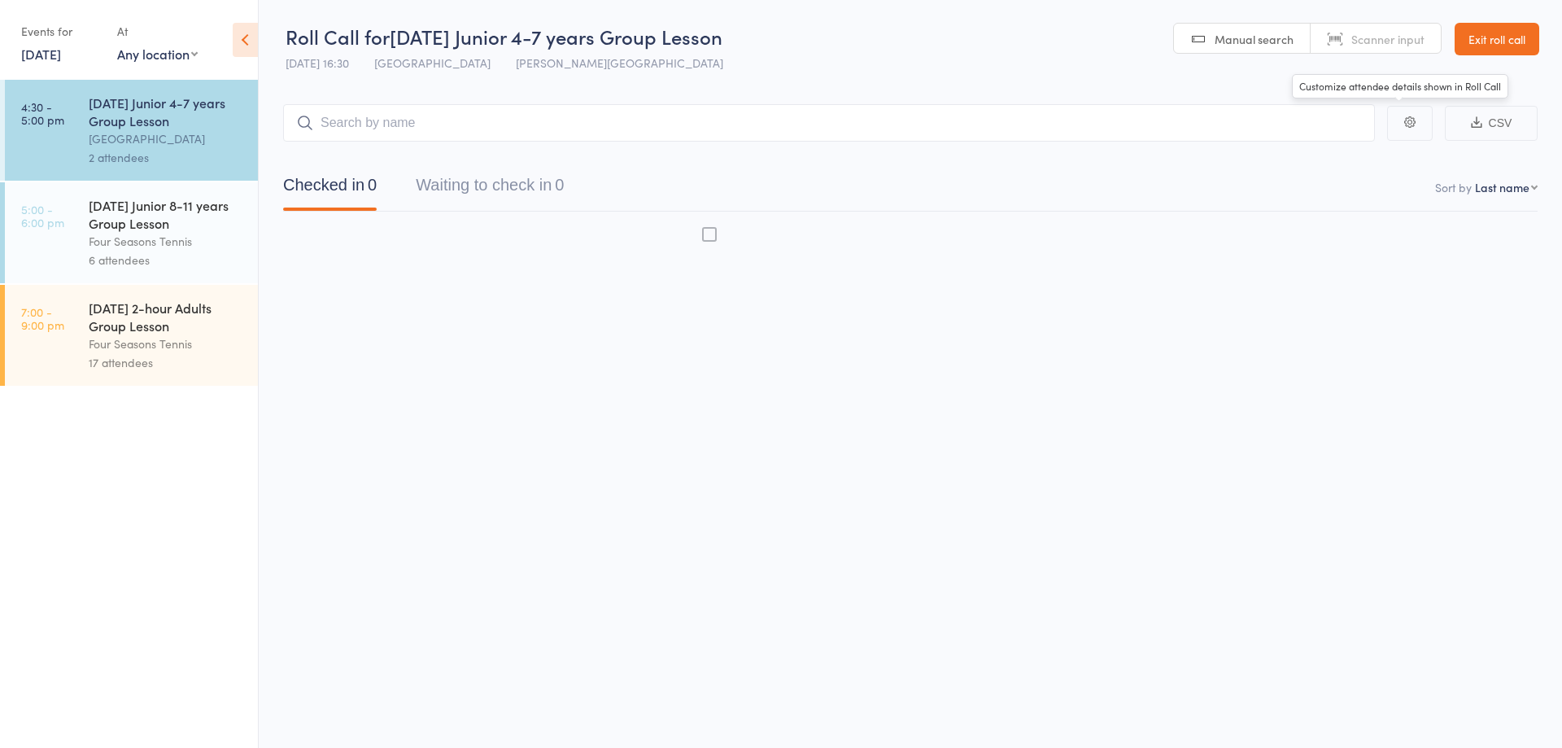  I want to click on button: CSV, so click(1492, 123).